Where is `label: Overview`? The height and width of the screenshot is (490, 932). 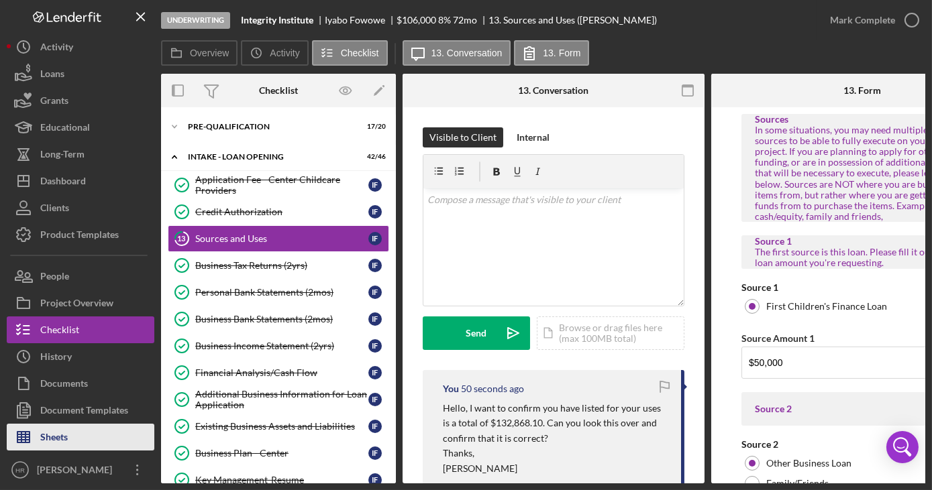
label: Overview is located at coordinates (209, 53).